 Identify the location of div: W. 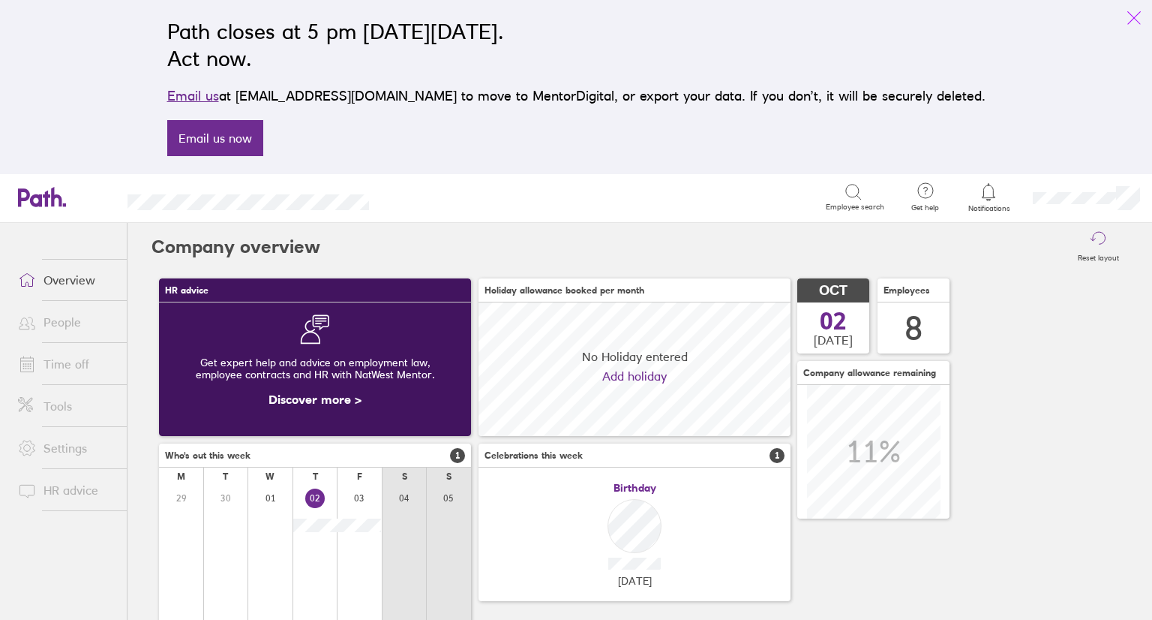
(270, 476).